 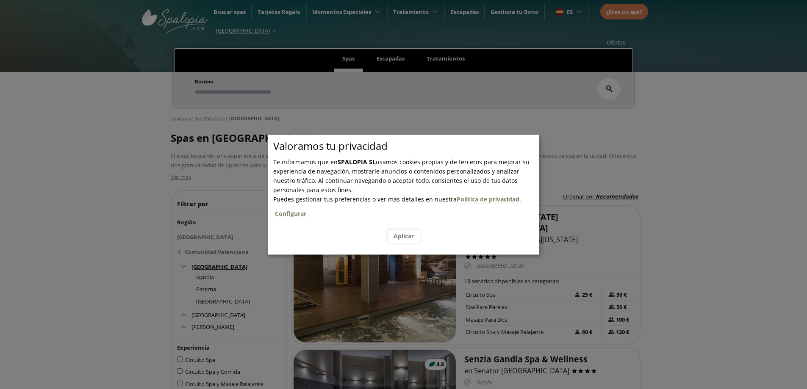 I want to click on p: Valoramos tu privacidad, so click(x=406, y=146).